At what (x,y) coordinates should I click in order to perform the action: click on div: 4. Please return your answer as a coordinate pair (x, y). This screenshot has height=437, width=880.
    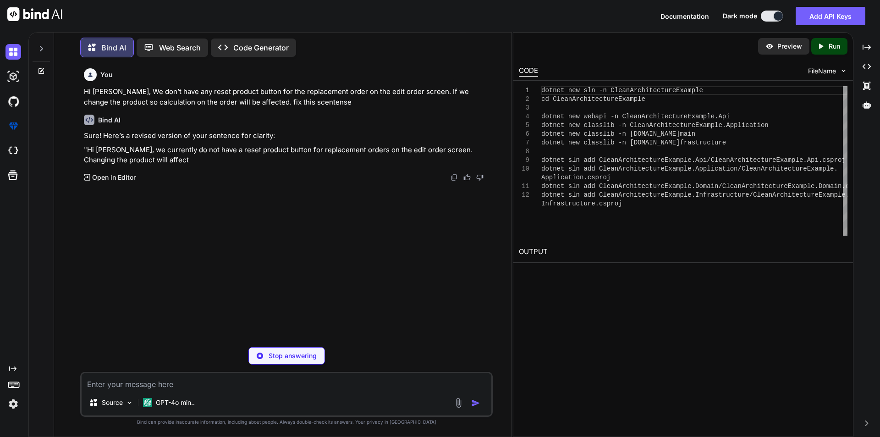
    Looking at the image, I should click on (524, 116).